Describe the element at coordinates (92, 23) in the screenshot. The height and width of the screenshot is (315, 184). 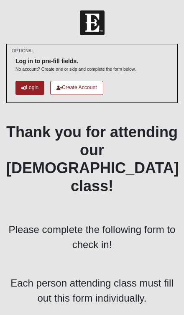
I see `img: Church of Eleven22 Logo` at that location.